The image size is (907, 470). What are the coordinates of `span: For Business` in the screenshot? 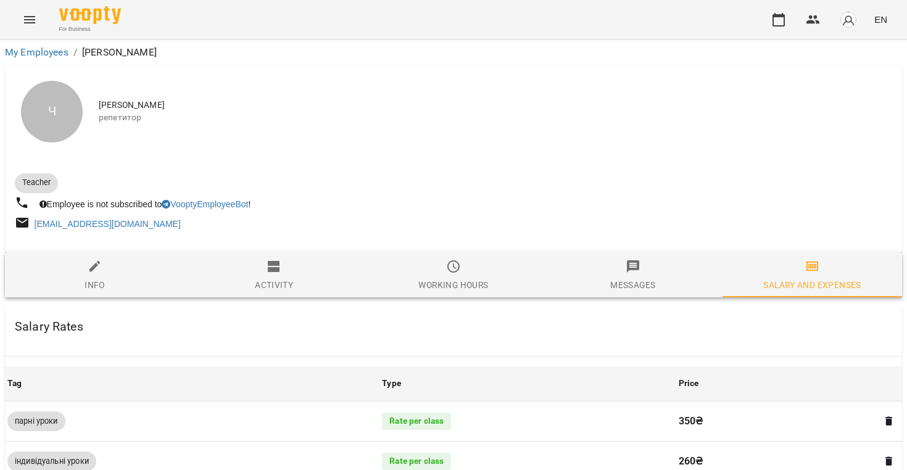 It's located at (90, 29).